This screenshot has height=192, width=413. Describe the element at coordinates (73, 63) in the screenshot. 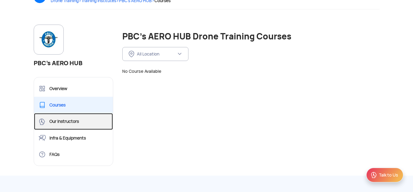

I see `div: PBC's AERO HUB` at that location.